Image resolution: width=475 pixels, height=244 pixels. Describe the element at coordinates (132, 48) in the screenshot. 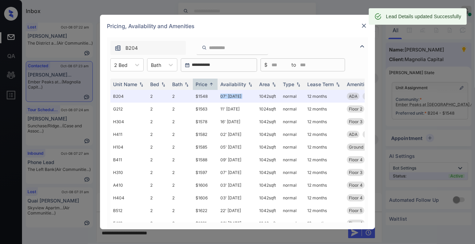

I see `span: B204` at that location.